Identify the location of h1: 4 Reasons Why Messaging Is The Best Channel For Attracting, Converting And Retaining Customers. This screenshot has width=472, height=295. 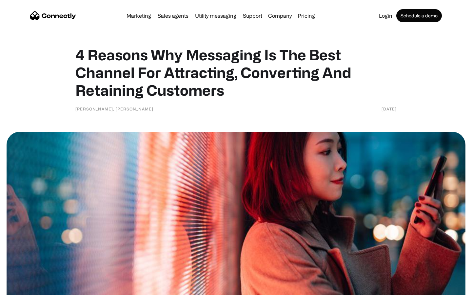
(236, 72).